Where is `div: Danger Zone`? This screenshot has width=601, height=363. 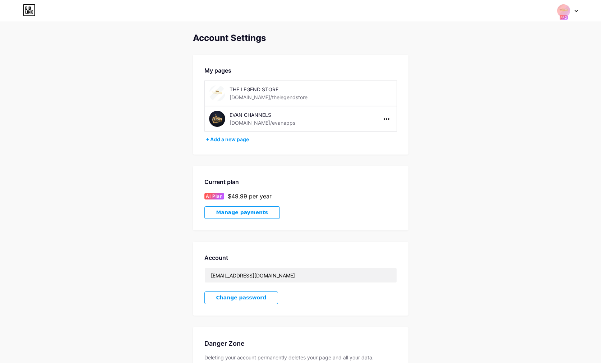
div: Danger Zone is located at coordinates (301, 343).